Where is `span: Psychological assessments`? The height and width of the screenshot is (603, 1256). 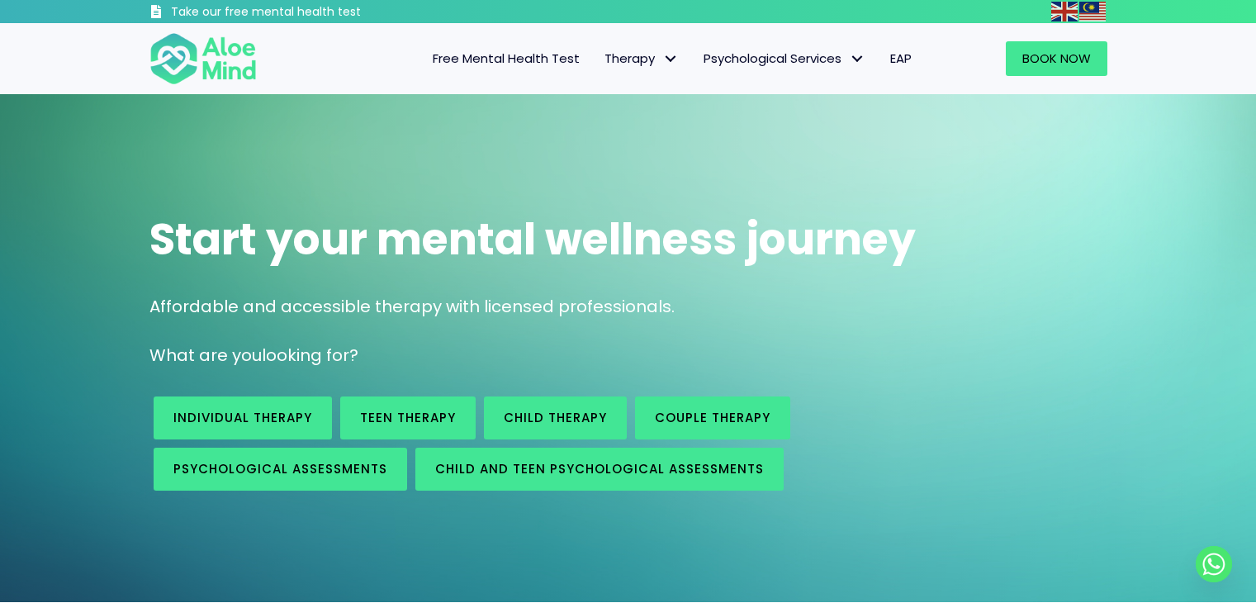 span: Psychological assessments is located at coordinates (280, 468).